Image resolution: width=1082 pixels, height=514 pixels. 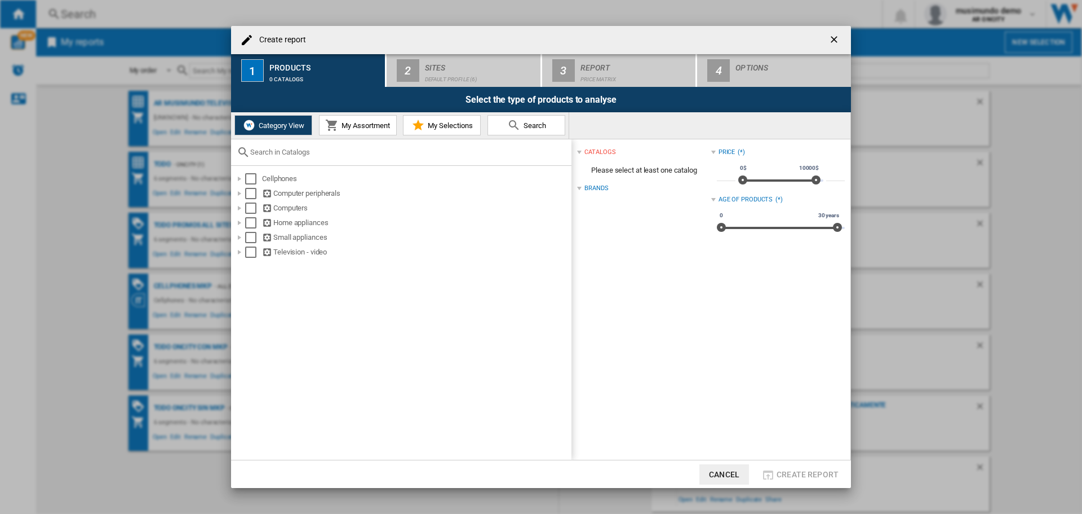 I want to click on button: 1 Products 0 catalogs, so click(x=308, y=70).